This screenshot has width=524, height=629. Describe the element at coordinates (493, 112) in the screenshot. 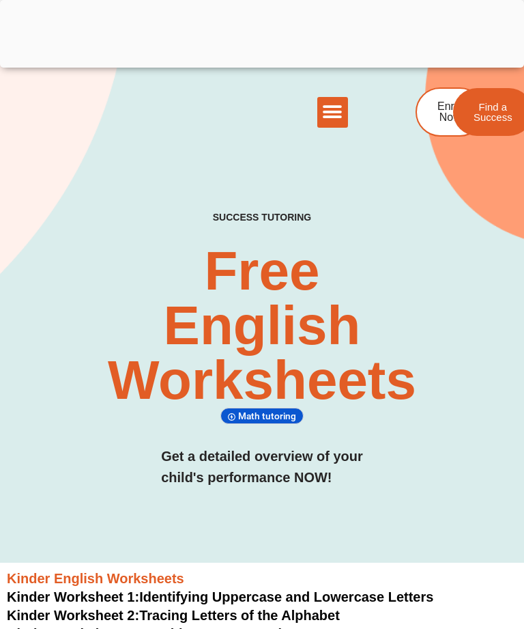

I see `span: Find a Success` at that location.